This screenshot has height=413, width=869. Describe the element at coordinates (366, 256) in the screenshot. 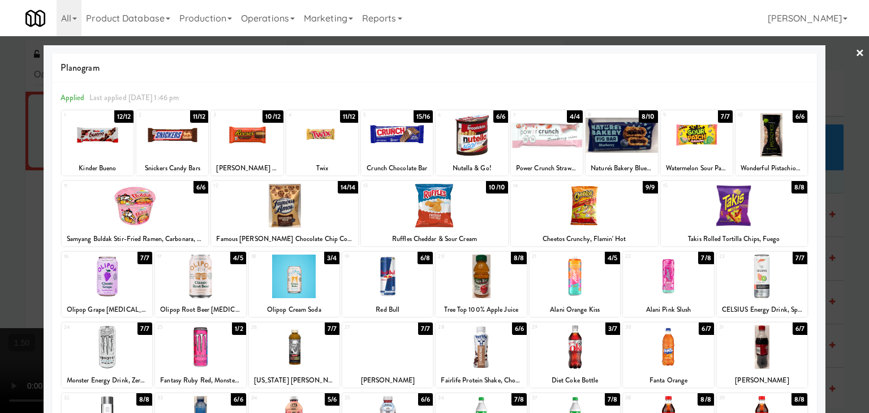

I see `div: 19` at that location.